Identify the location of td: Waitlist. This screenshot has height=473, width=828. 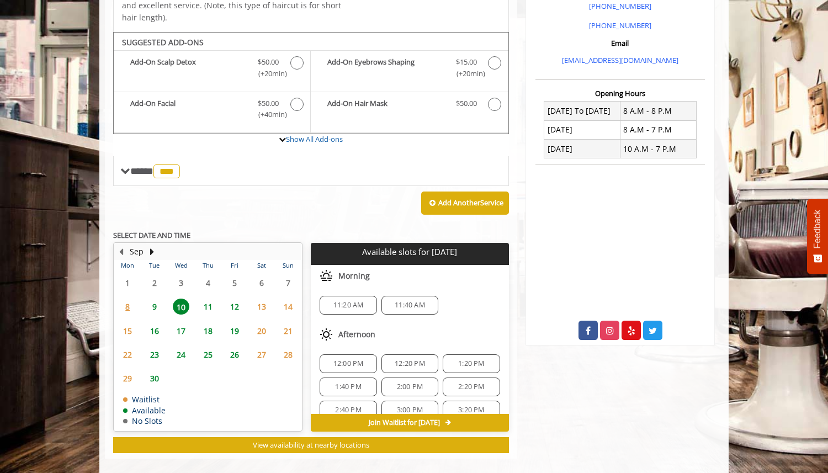
(144, 399).